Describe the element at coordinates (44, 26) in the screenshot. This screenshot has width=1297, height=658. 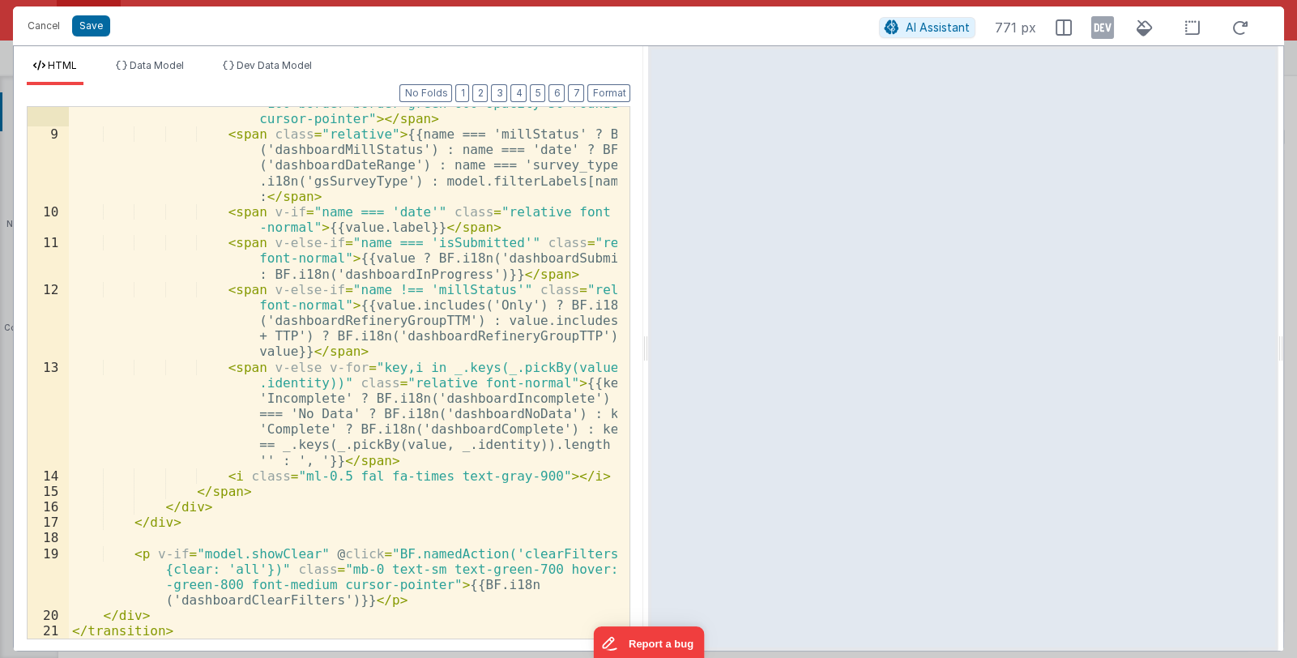
I see `button: Cancel` at that location.